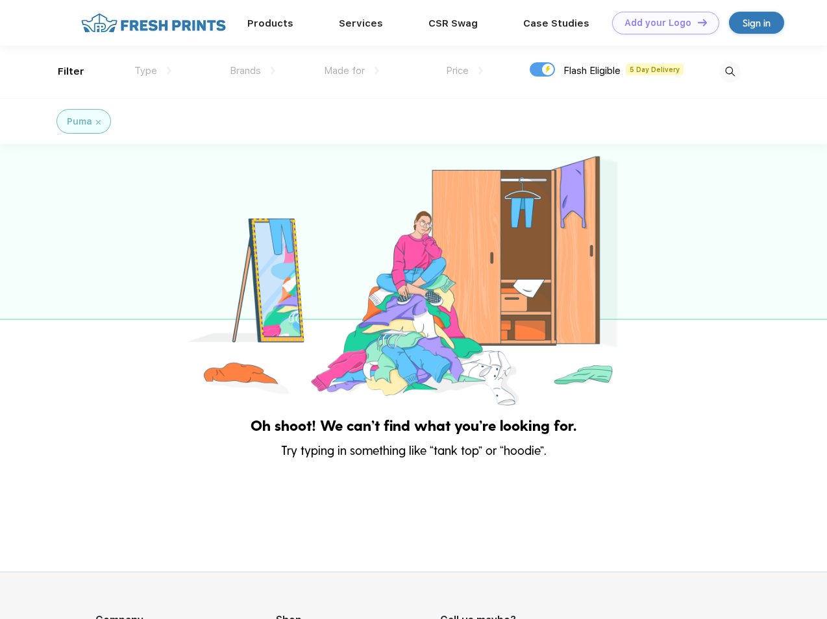  I want to click on img: DT, so click(703, 22).